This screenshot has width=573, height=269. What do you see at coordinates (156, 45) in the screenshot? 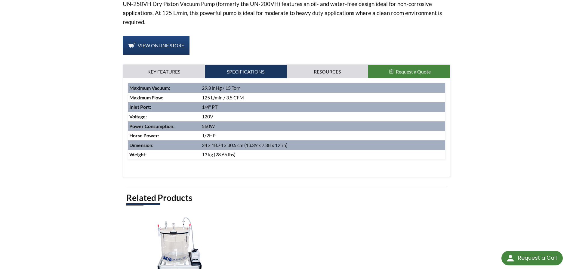
I see `a: View Online Store` at bounding box center [156, 45].